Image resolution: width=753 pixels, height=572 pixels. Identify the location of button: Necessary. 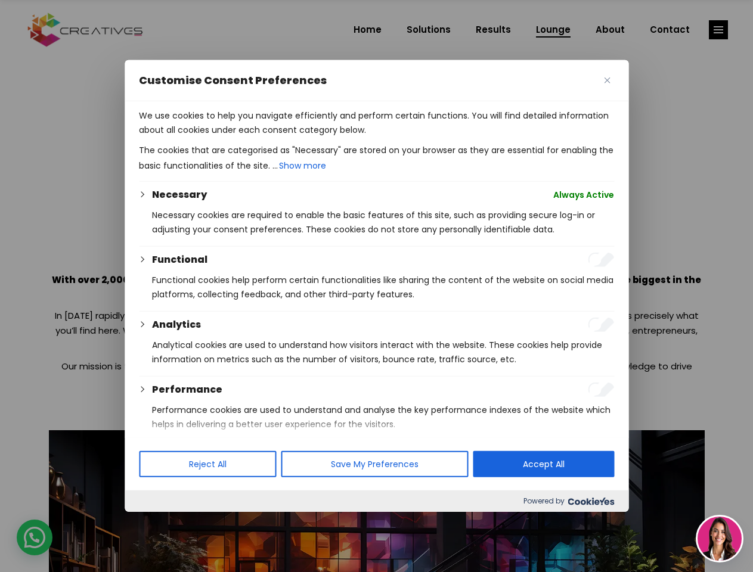
(179, 195).